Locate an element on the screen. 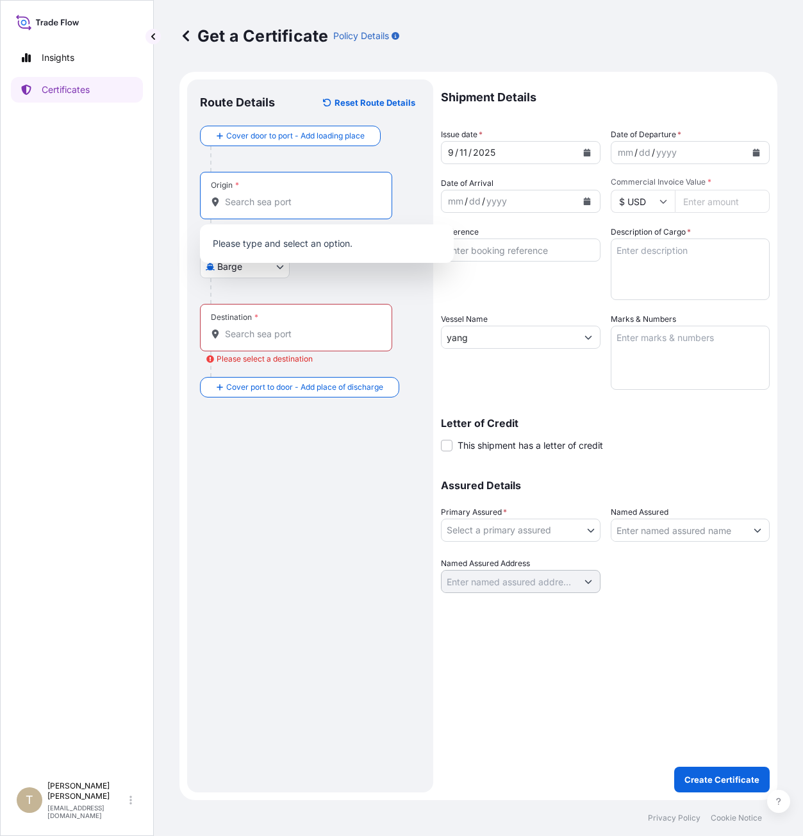 The image size is (803, 836). input: Destination is located at coordinates (301, 334).